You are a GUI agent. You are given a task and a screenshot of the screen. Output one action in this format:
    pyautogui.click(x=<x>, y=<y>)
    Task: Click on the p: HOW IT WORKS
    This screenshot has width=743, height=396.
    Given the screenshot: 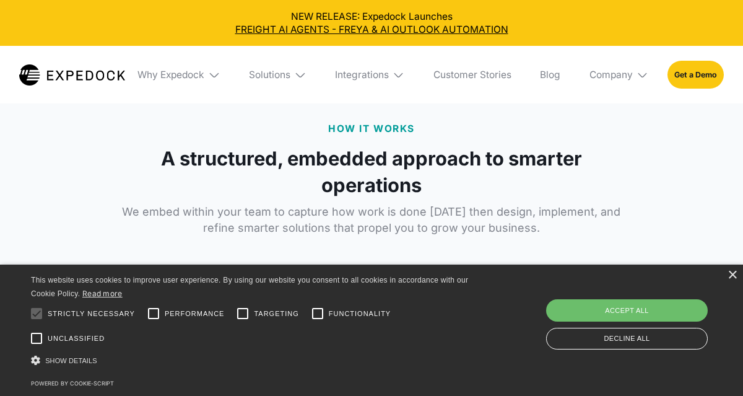 What is the action you would take?
    pyautogui.click(x=371, y=128)
    